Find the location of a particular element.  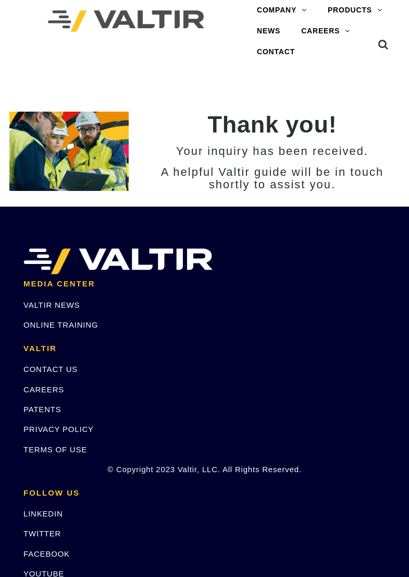

img: 2 Home_Team is located at coordinates (69, 151).